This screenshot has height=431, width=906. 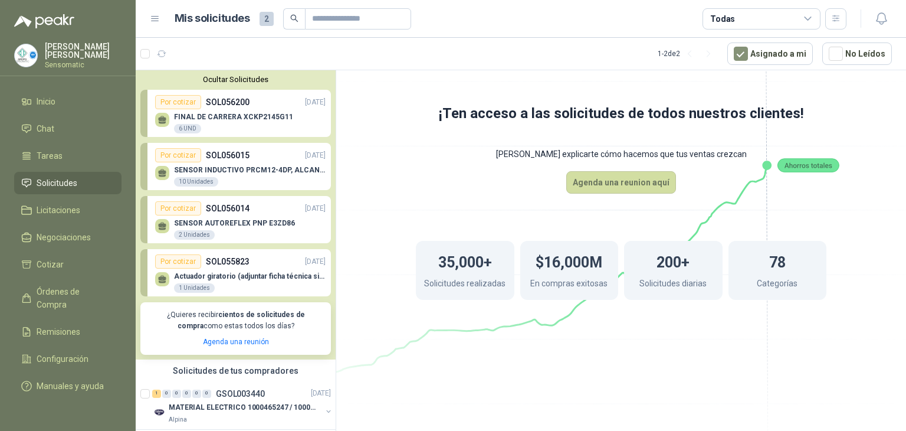 I want to click on p: Categorías, so click(x=777, y=284).